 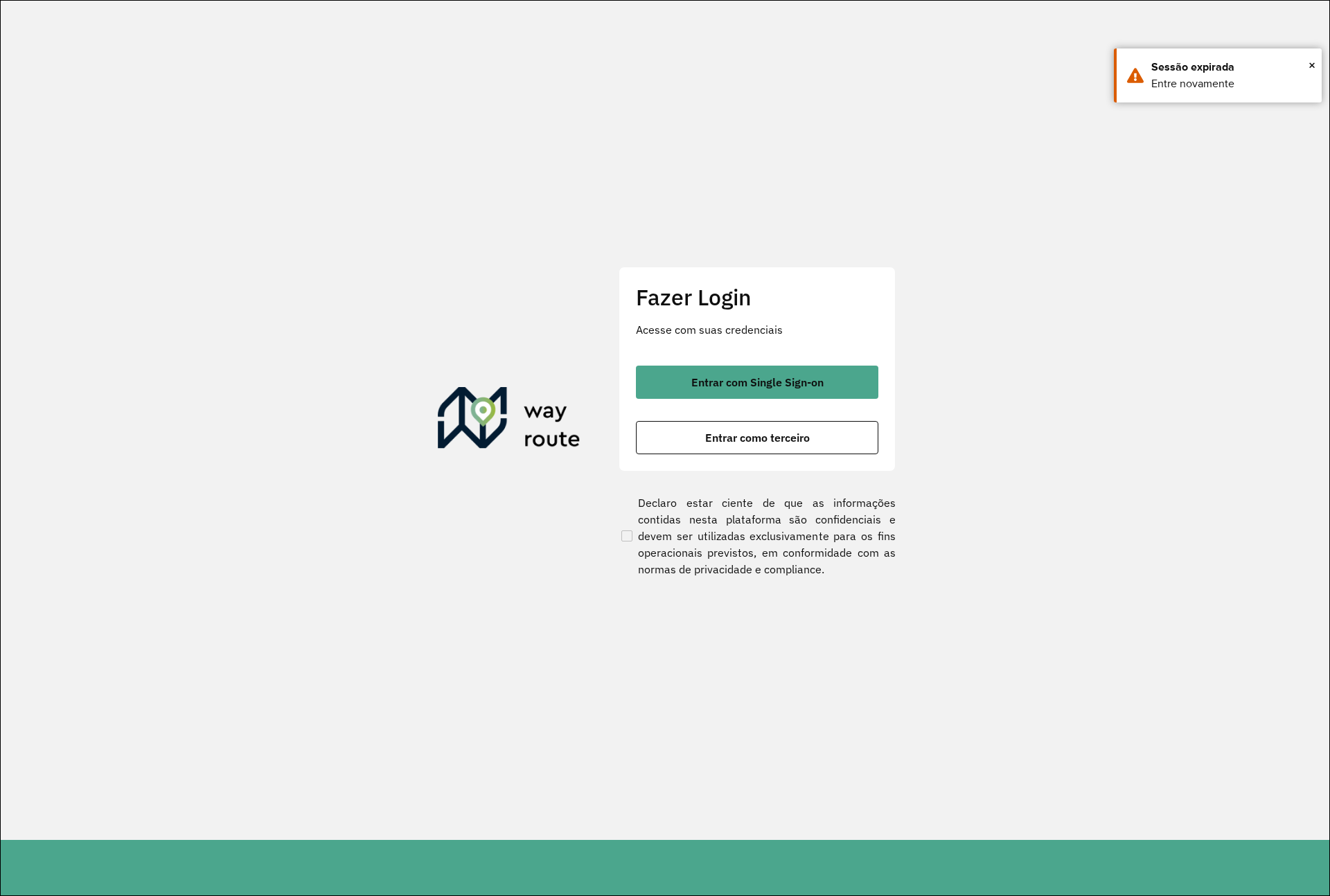 What do you see at coordinates (757, 537) in the screenshot?
I see `label: Declaro estar ciente de que as informações contidas nesta plataforma são confidenciais e devem se...` at bounding box center [757, 537].